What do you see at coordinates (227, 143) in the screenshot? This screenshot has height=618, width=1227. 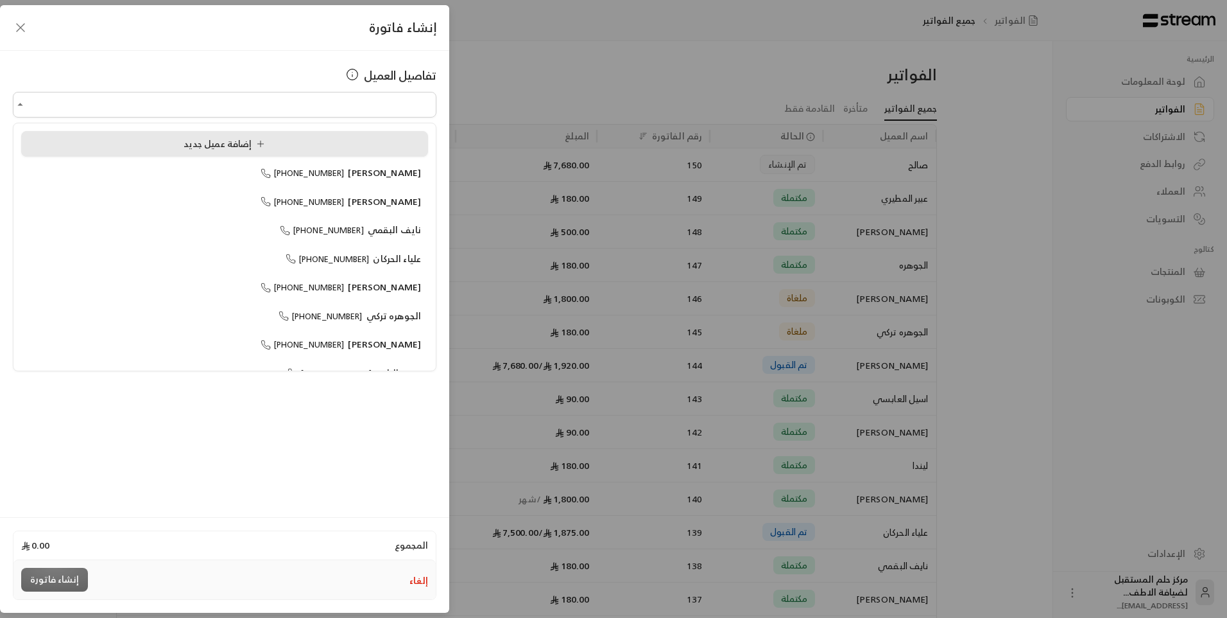 I see `span: إضافة عميل جديد` at bounding box center [227, 143].